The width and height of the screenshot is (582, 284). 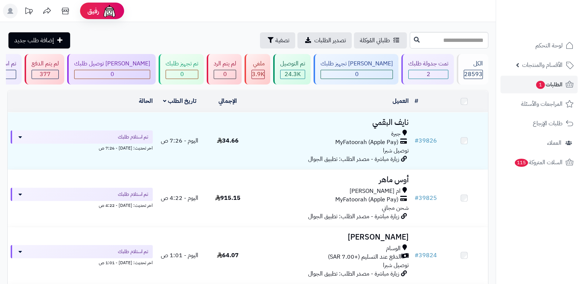 I want to click on div: ملغي, so click(x=258, y=64).